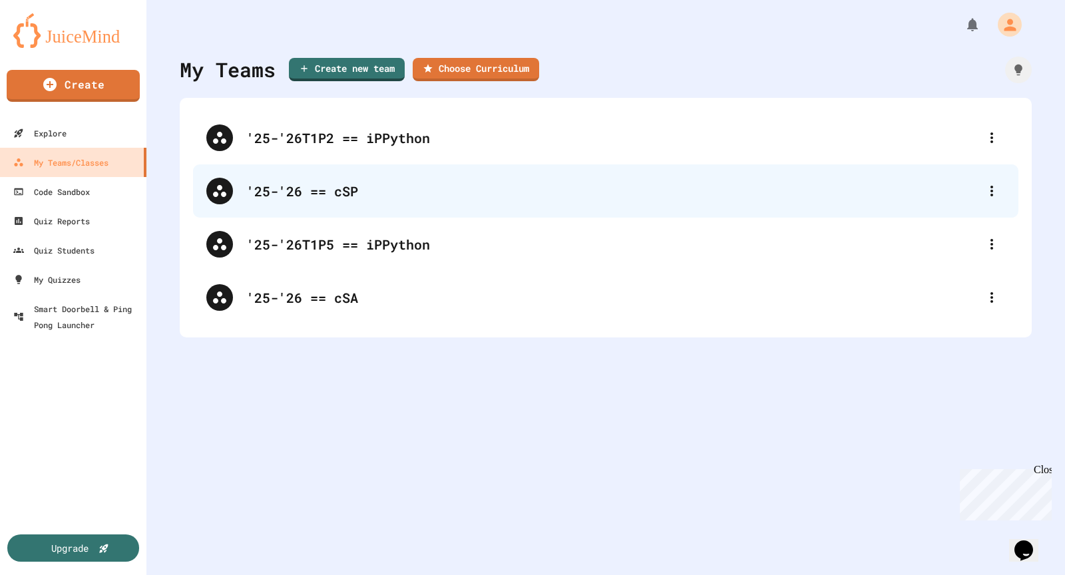 This screenshot has width=1065, height=575. Describe the element at coordinates (47, 280) in the screenshot. I see `div: My Quizzes` at that location.